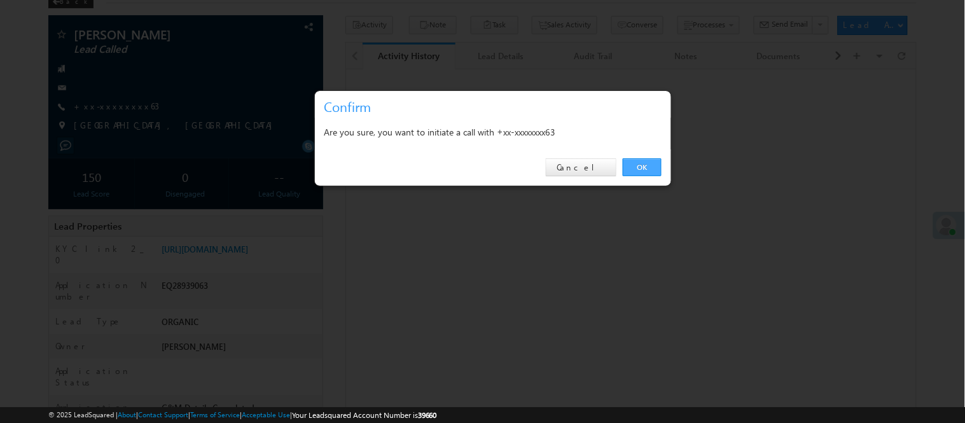  I want to click on a: Terms of Service, so click(215, 414).